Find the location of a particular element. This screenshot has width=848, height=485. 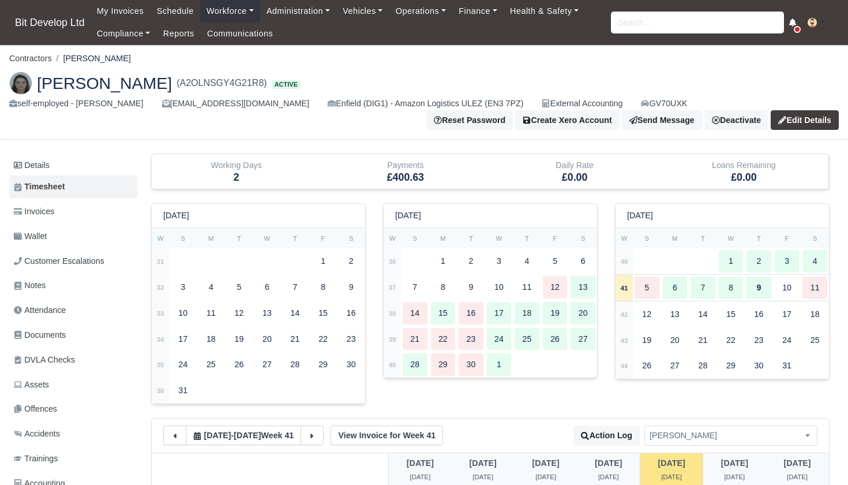

div: 24 is located at coordinates (499, 339).